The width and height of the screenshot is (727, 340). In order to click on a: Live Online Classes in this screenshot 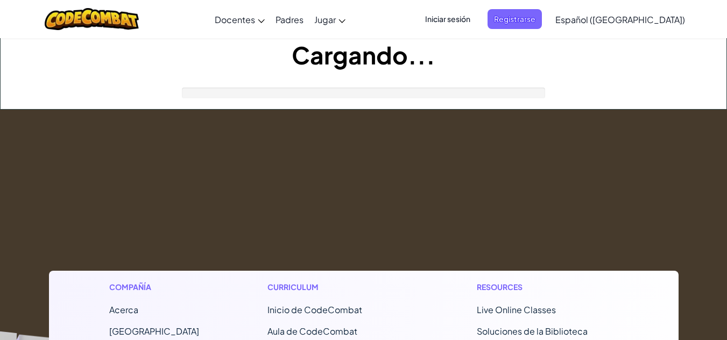, I will do `click(516, 310)`.